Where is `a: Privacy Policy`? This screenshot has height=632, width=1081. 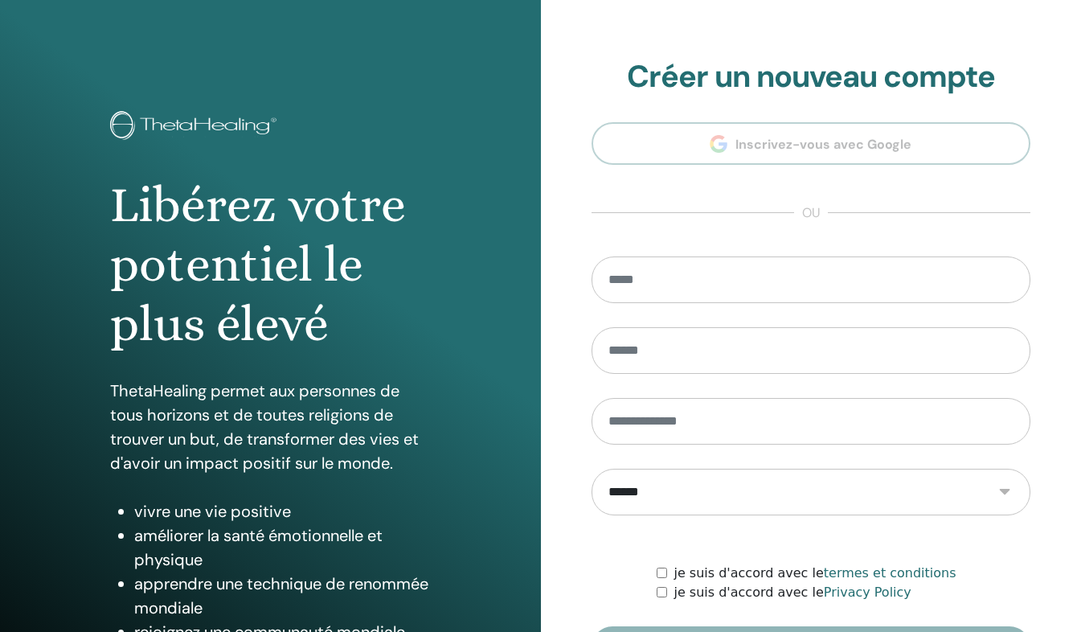 a: Privacy Policy is located at coordinates (867, 591).